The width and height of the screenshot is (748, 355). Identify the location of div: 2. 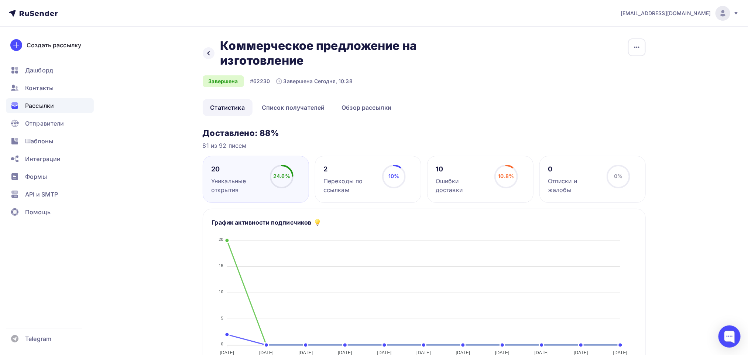
(349, 169).